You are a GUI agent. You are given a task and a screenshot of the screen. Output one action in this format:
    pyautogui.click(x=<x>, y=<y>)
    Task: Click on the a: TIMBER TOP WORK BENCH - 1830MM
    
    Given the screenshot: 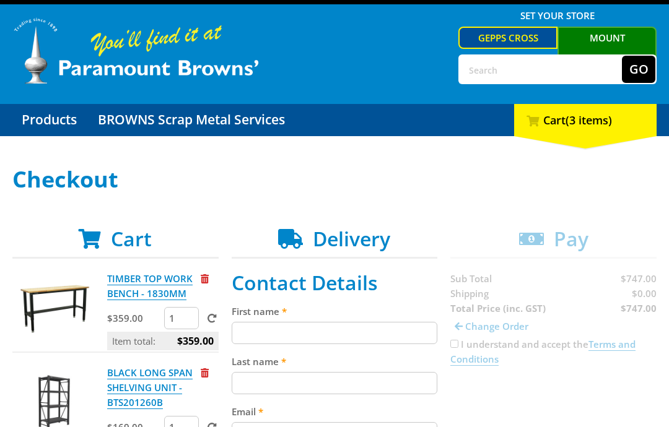 What is the action you would take?
    pyautogui.click(x=150, y=286)
    